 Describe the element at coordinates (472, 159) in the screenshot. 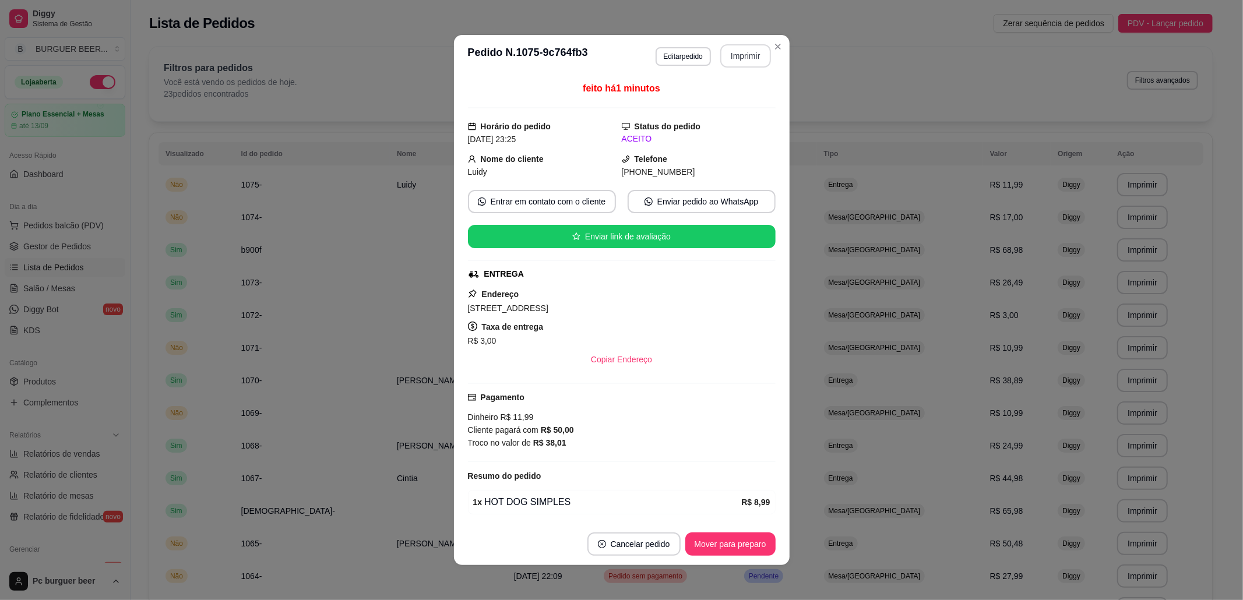

I see `span: user` at that location.